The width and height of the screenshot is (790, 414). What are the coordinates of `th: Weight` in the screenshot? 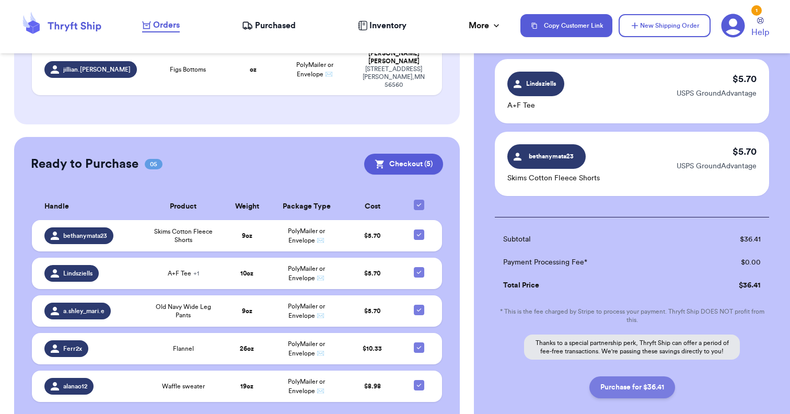 It's located at (247, 206).